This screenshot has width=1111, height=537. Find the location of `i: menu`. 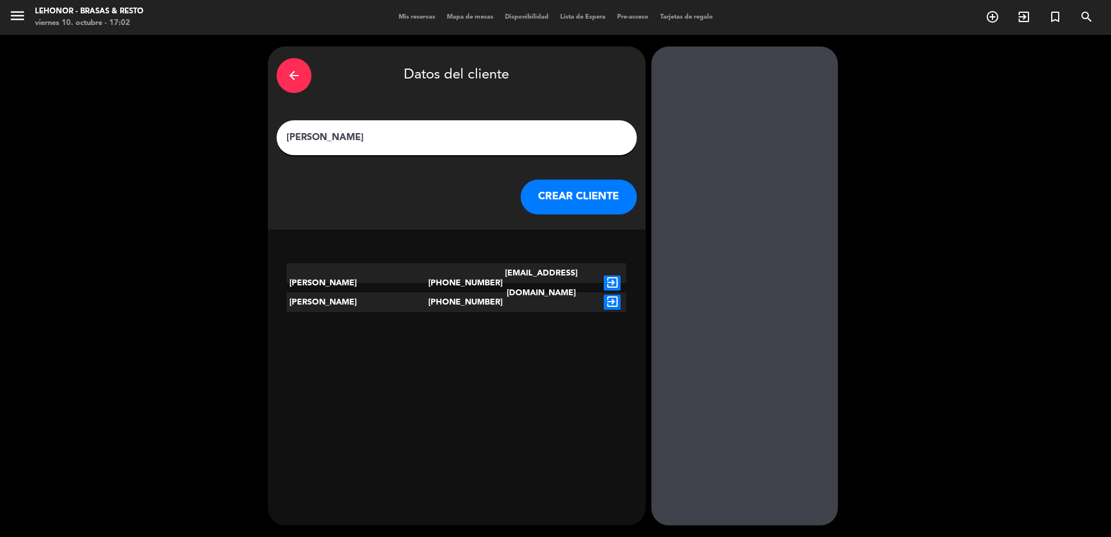

i: menu is located at coordinates (17, 16).